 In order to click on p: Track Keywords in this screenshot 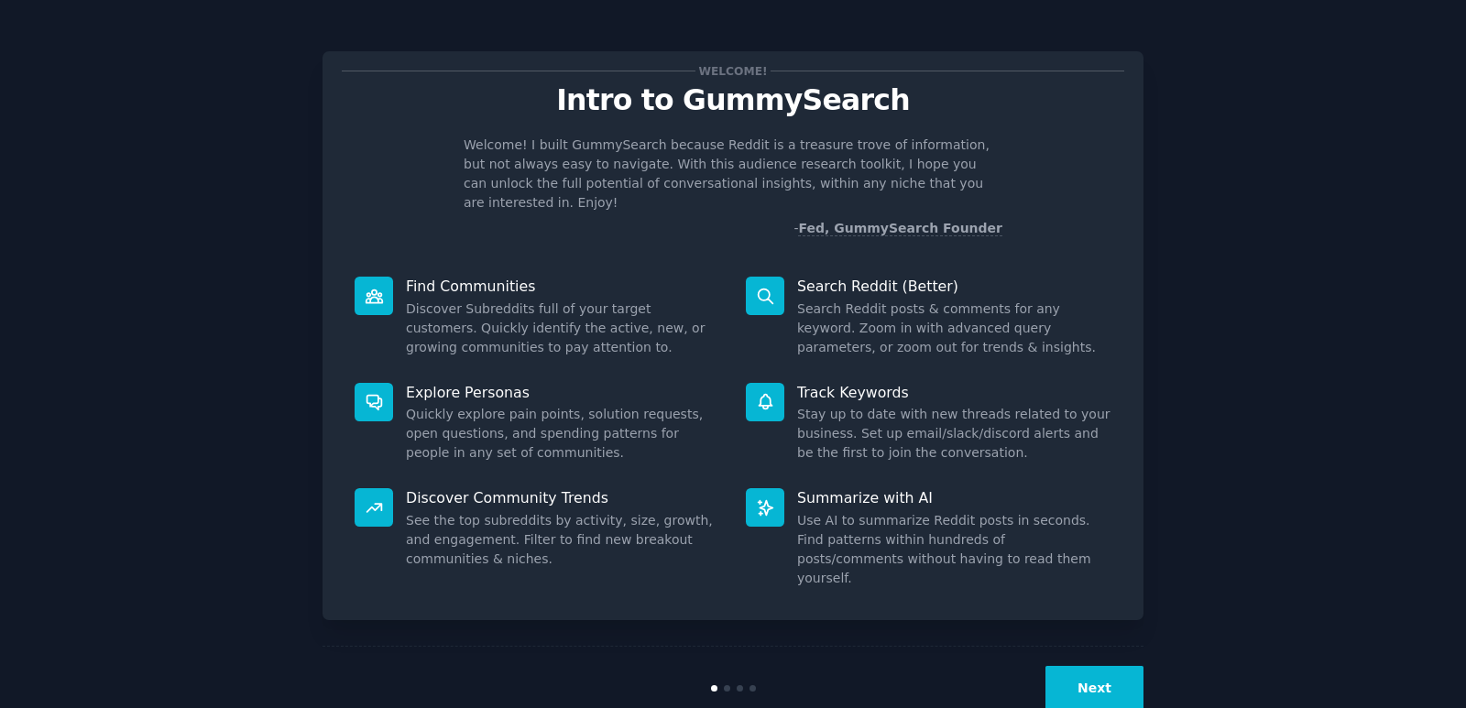, I will do `click(954, 392)`.